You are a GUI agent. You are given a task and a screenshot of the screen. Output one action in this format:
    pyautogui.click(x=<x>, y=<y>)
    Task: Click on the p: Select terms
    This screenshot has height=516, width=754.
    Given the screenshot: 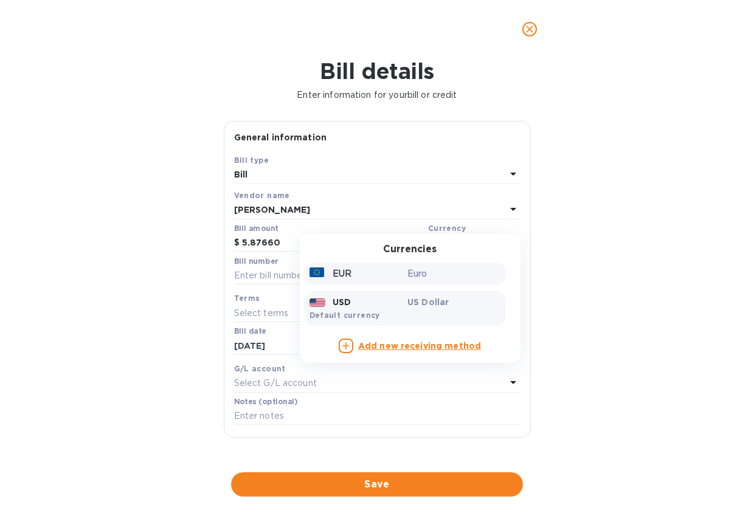 What is the action you would take?
    pyautogui.click(x=261, y=313)
    